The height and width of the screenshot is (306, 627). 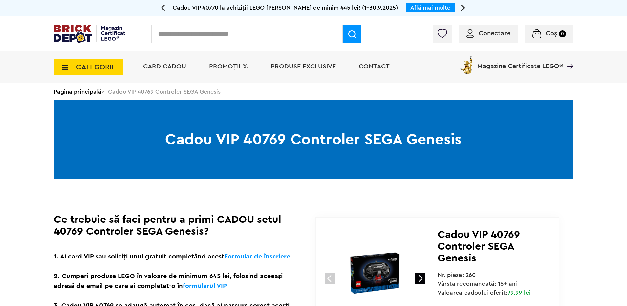 What do you see at coordinates (164, 67) in the screenshot?
I see `a: Card Cadou` at bounding box center [164, 67].